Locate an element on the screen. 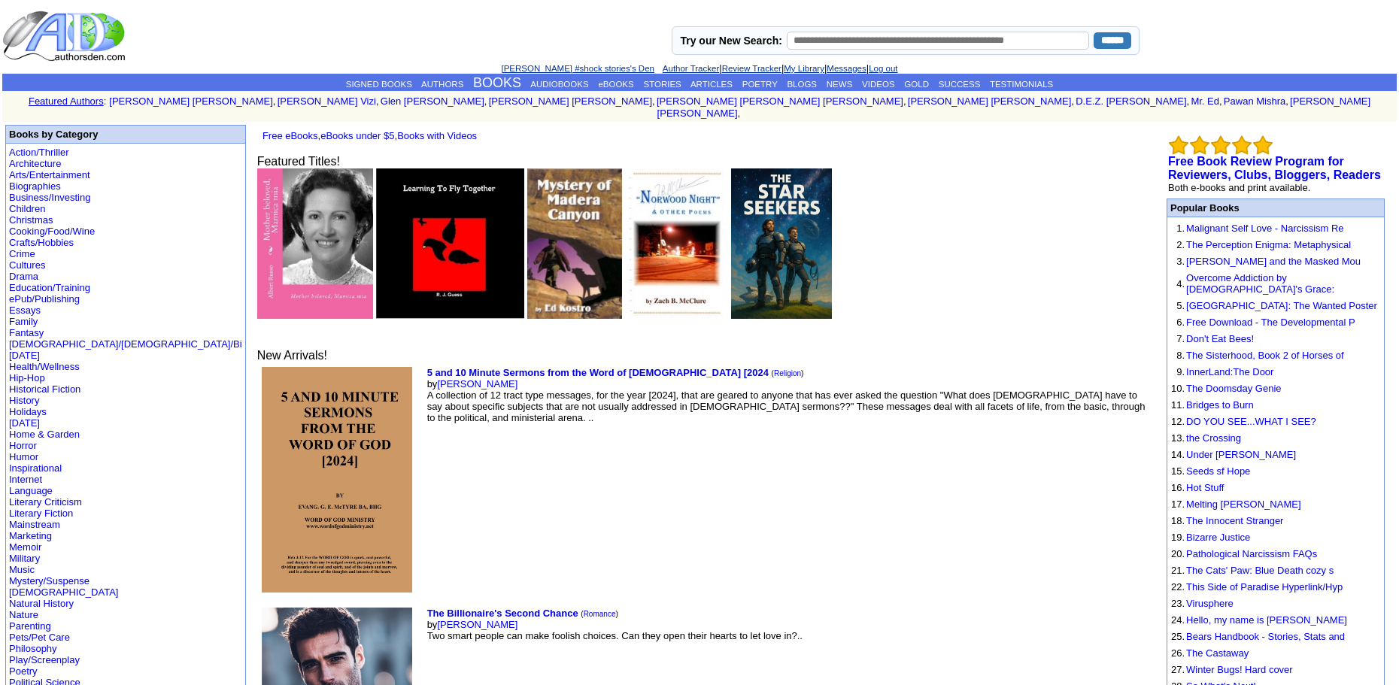 This screenshot has width=1399, height=685. a: The Perception Enigma: Metaphysical is located at coordinates (1268, 245).